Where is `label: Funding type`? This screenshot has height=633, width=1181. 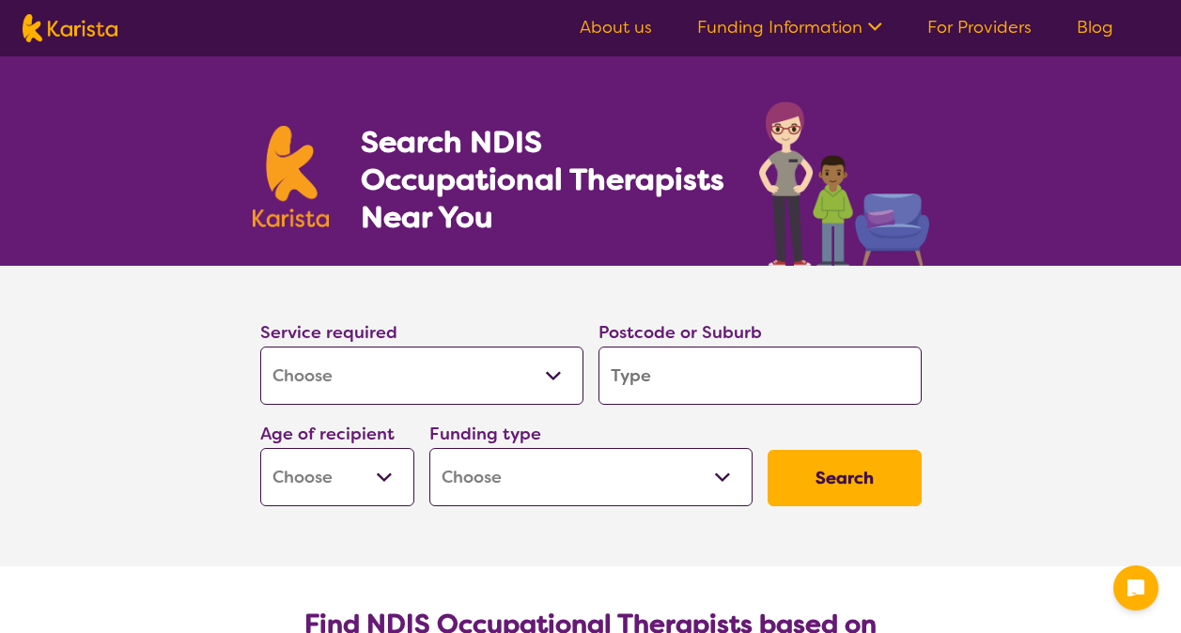
label: Funding type is located at coordinates (485, 434).